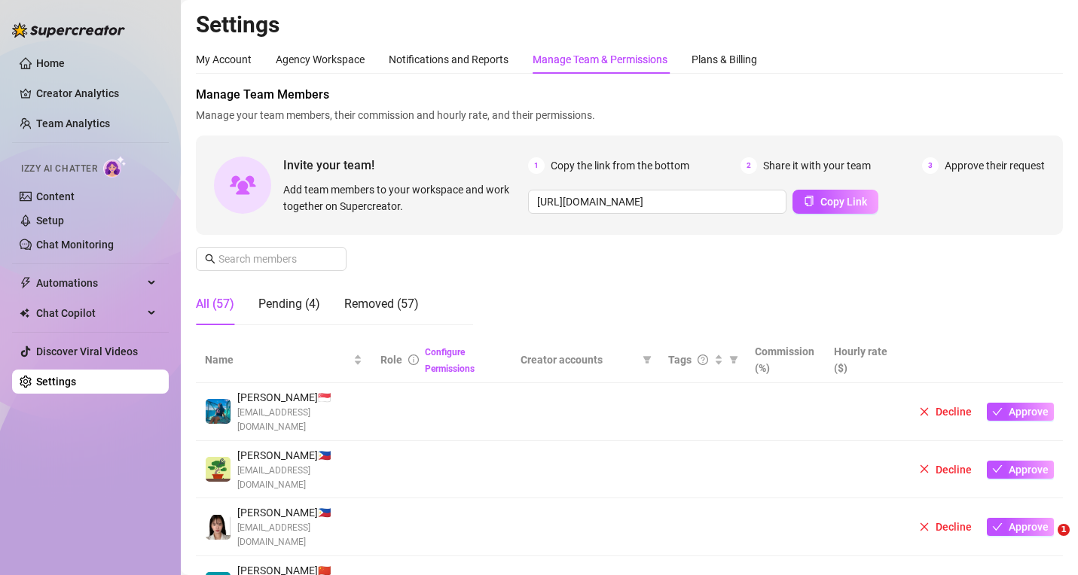 The image size is (1078, 575). Describe the element at coordinates (864, 360) in the screenshot. I see `th: Hourly rate ($)` at that location.